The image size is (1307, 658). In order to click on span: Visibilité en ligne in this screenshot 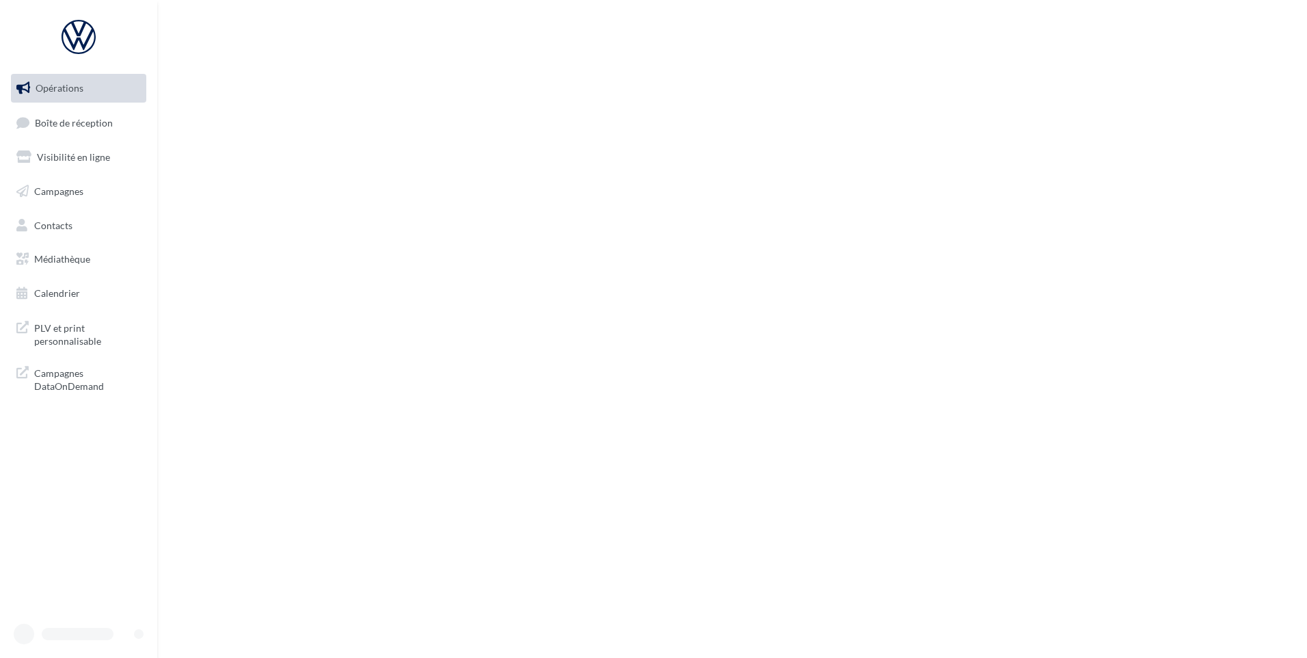, I will do `click(73, 157)`.